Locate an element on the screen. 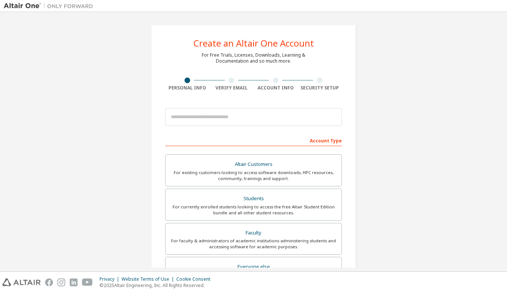 The width and height of the screenshot is (507, 293). img: facebook.svg is located at coordinates (49, 282).